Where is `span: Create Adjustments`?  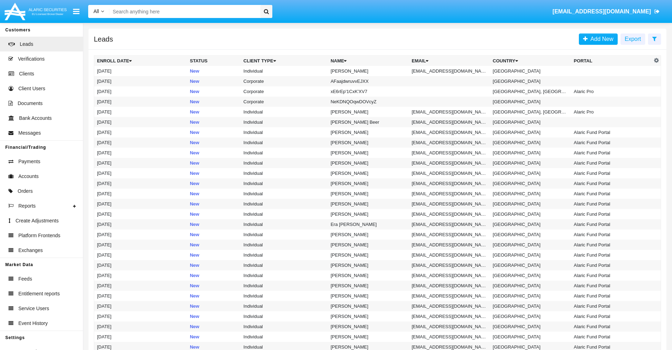 span: Create Adjustments is located at coordinates (37, 221).